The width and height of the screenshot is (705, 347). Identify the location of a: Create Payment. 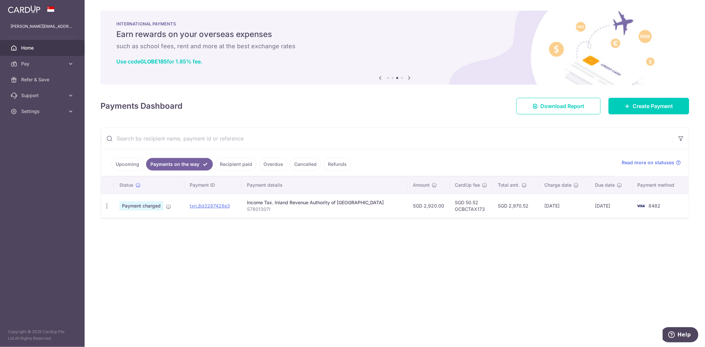
(649, 106).